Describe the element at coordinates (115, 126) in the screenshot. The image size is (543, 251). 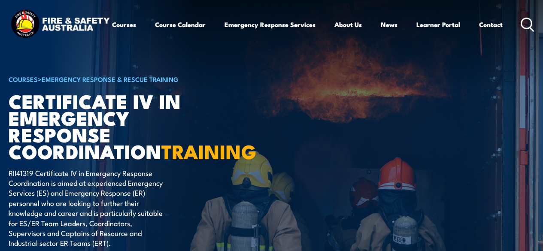
I see `h1: Certificate IV in Emergency Response Coordination` at that location.